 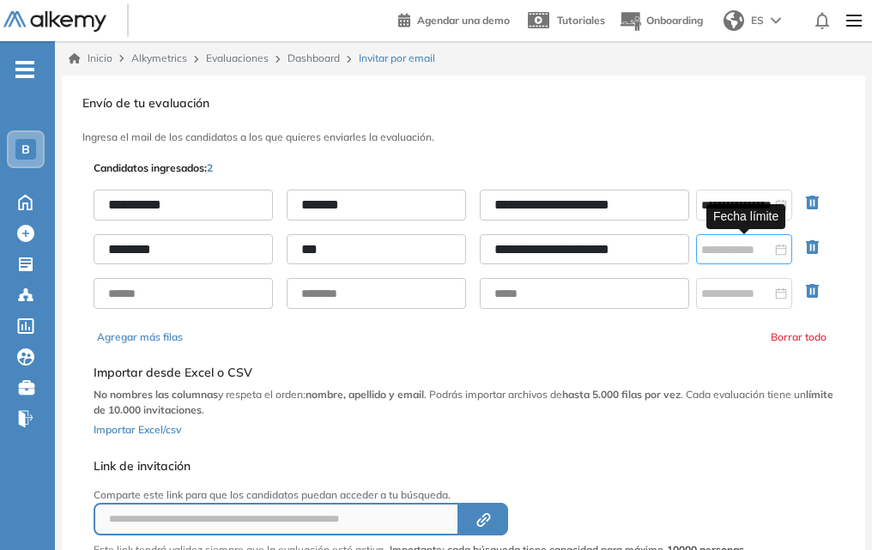 What do you see at coordinates (140, 337) in the screenshot?
I see `button: Agregar más filas` at bounding box center [140, 337].